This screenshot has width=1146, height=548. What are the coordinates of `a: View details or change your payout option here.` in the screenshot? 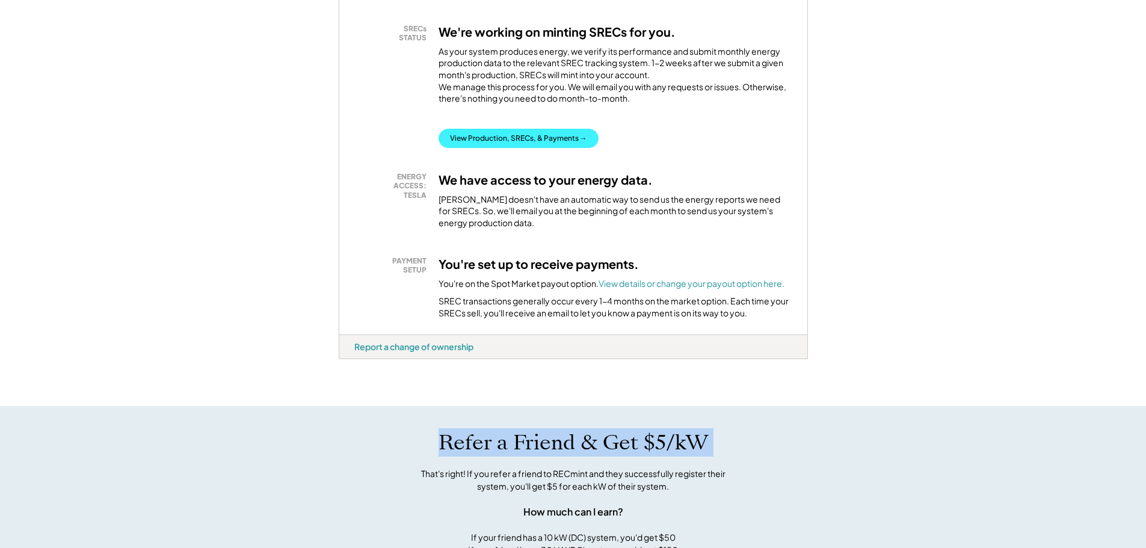 It's located at (691, 283).